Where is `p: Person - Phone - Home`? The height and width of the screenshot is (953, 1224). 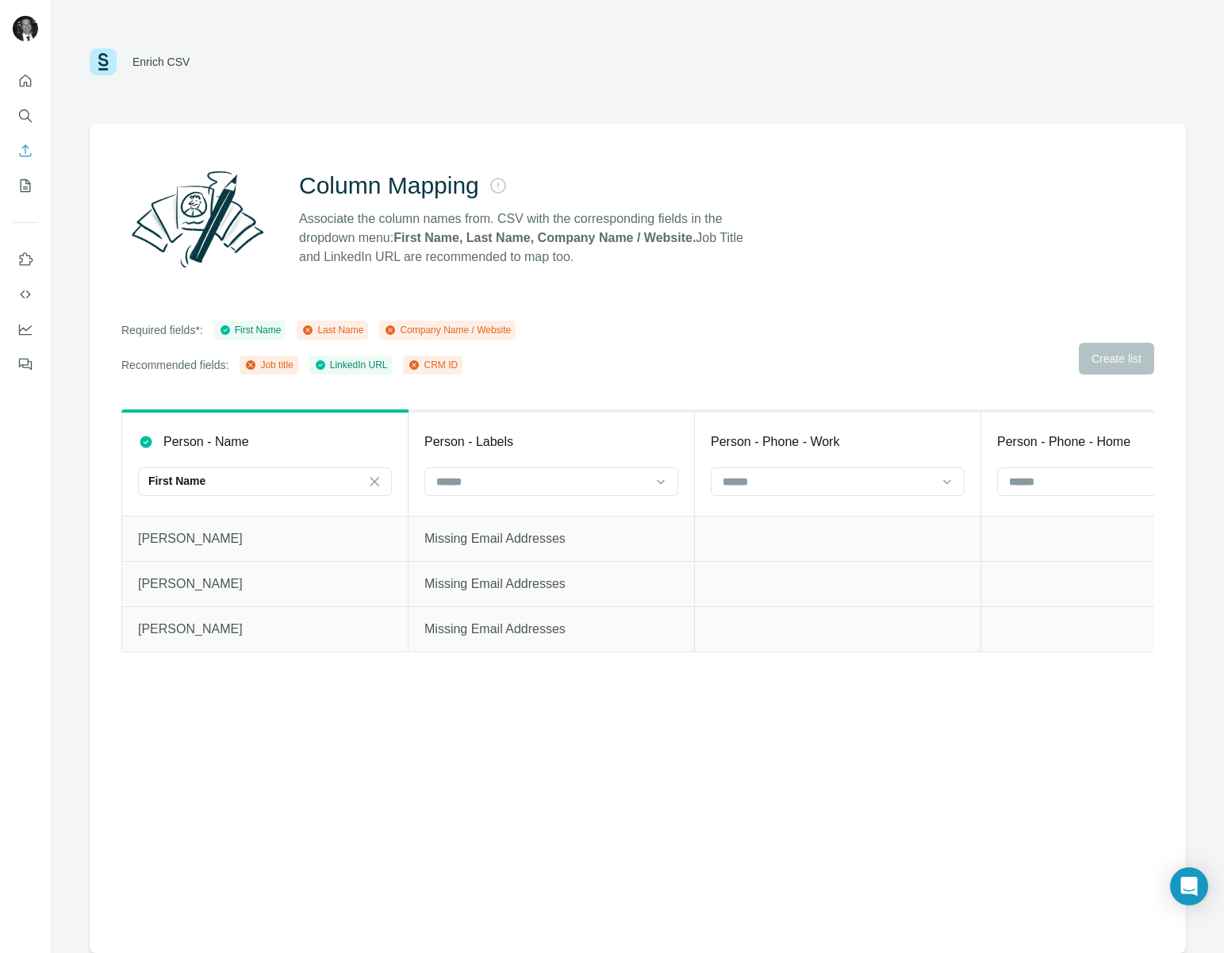
p: Person - Phone - Home is located at coordinates (1064, 442).